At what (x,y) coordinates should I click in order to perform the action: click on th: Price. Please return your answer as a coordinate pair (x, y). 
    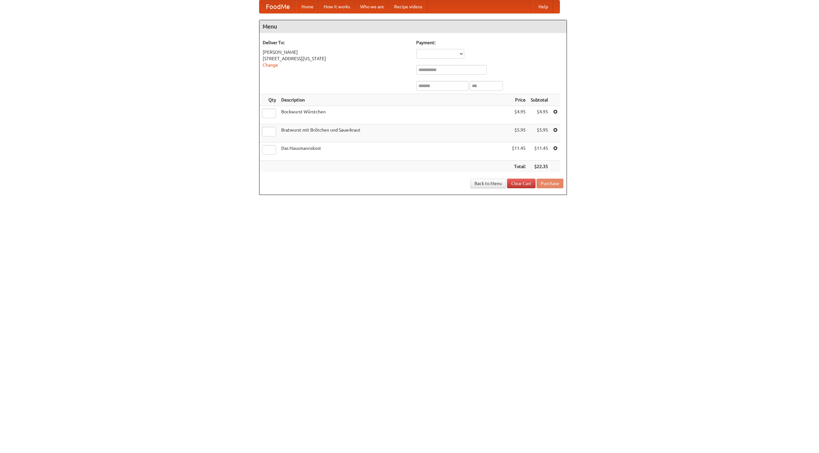
    Looking at the image, I should click on (519, 100).